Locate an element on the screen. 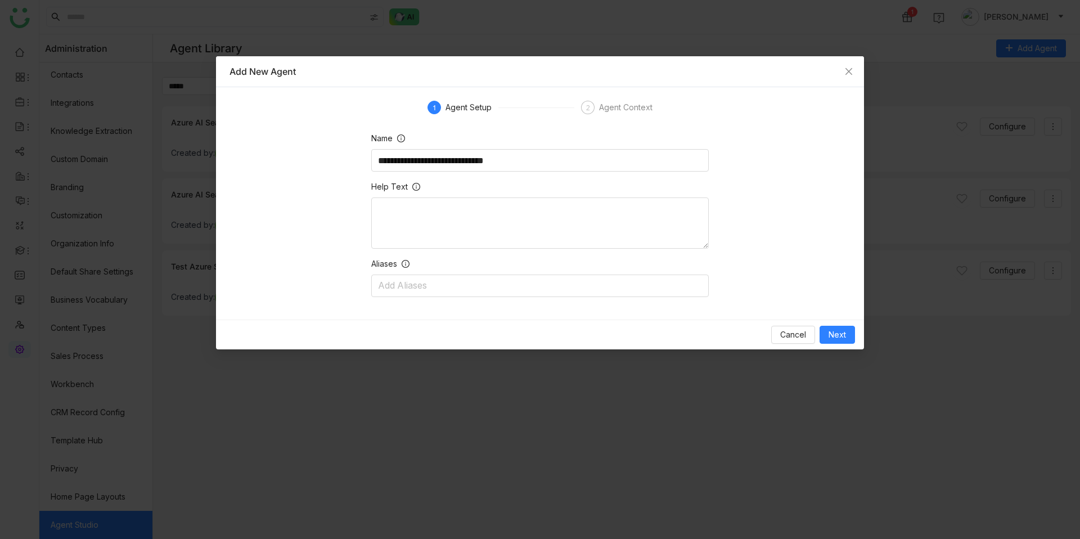  span: Next is located at coordinates (837, 335).